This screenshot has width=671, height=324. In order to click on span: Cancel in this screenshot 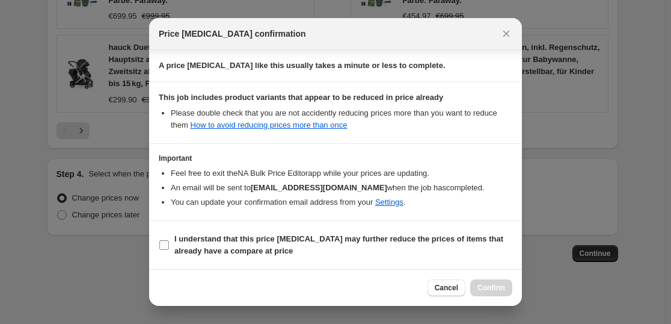, I will do `click(446, 288)`.